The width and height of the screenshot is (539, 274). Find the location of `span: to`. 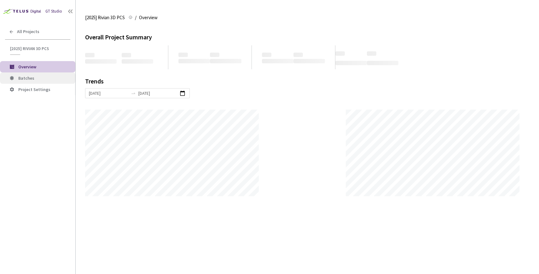

span: to is located at coordinates (133, 93).